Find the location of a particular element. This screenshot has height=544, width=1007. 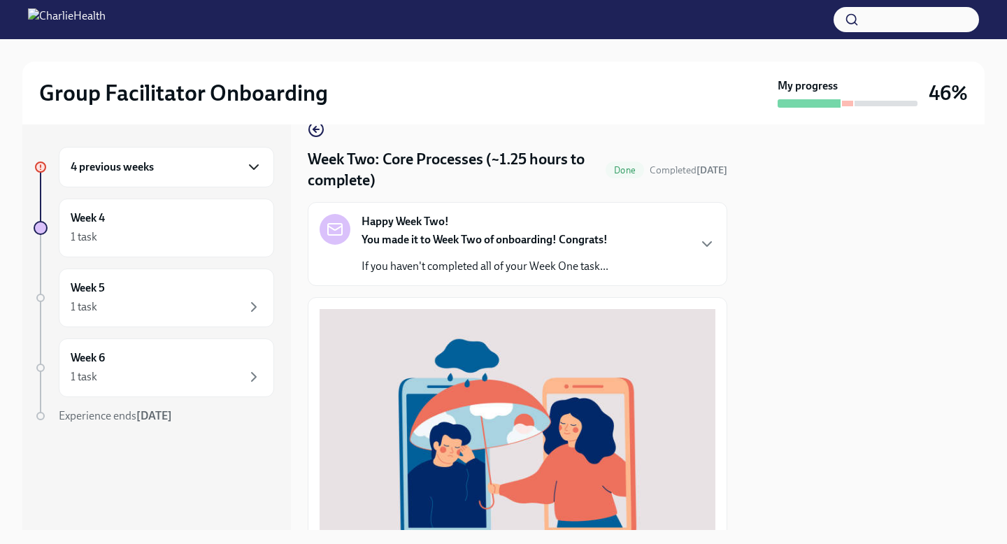

span: Experience ends is located at coordinates (115, 415).